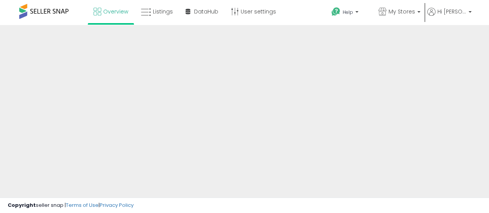 The height and width of the screenshot is (213, 489). What do you see at coordinates (336, 12) in the screenshot?
I see `i: Get Help` at bounding box center [336, 12].